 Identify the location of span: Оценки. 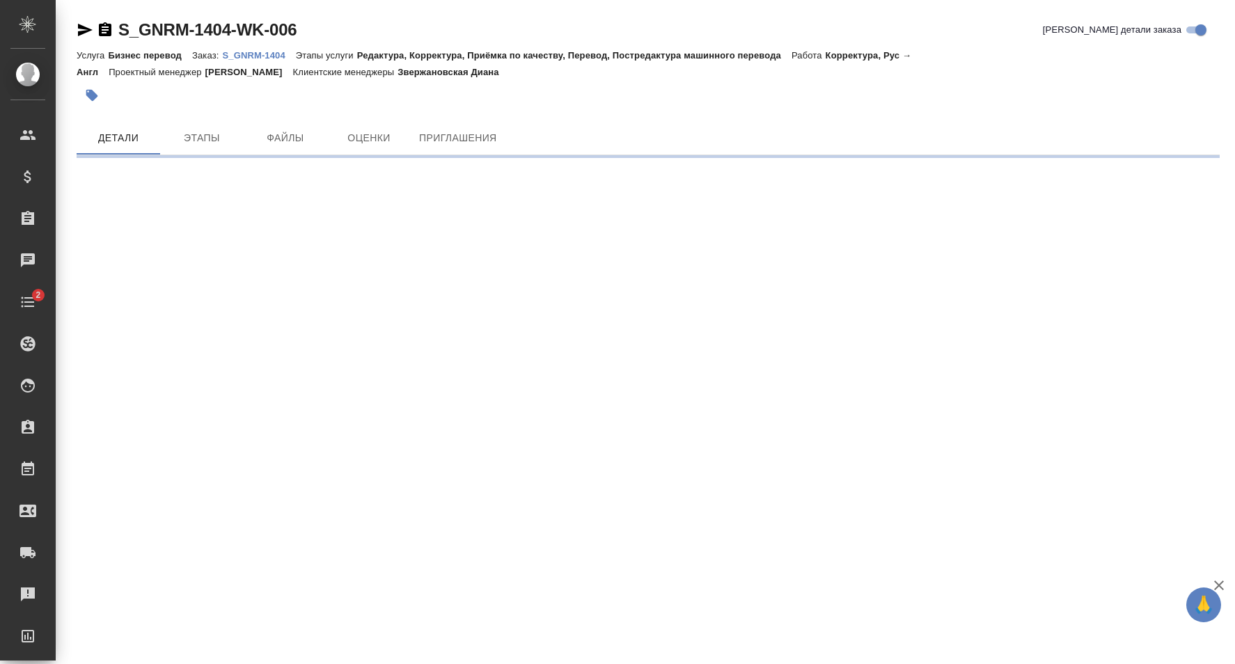
(369, 138).